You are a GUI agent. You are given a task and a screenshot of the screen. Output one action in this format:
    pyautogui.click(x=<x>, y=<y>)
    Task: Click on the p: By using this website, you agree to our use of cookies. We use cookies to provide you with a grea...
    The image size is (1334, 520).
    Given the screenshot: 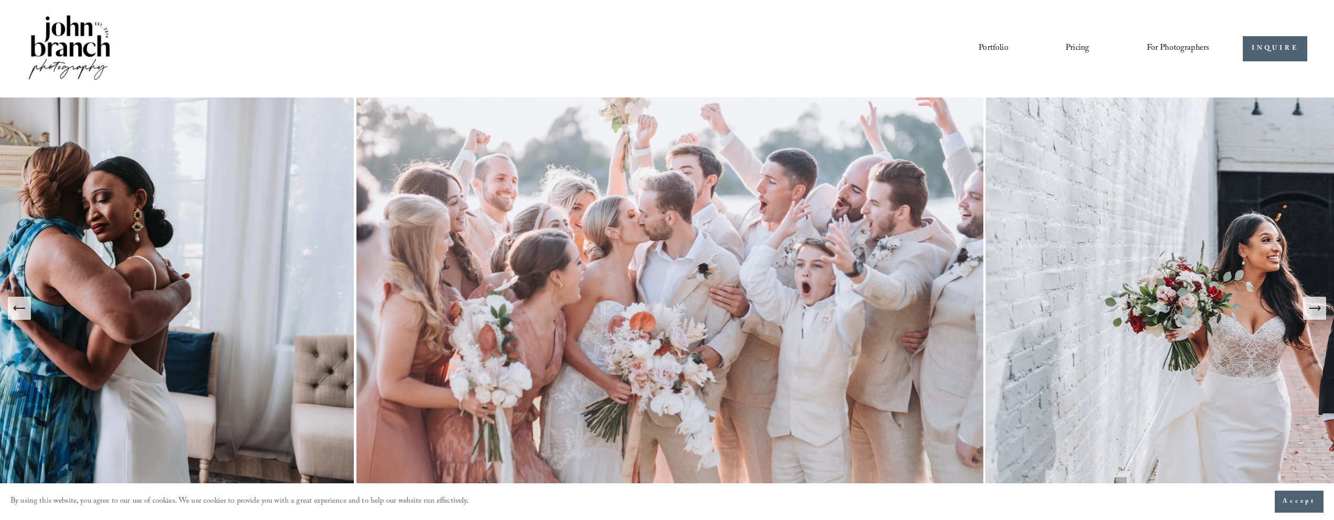 What is the action you would take?
    pyautogui.click(x=239, y=501)
    